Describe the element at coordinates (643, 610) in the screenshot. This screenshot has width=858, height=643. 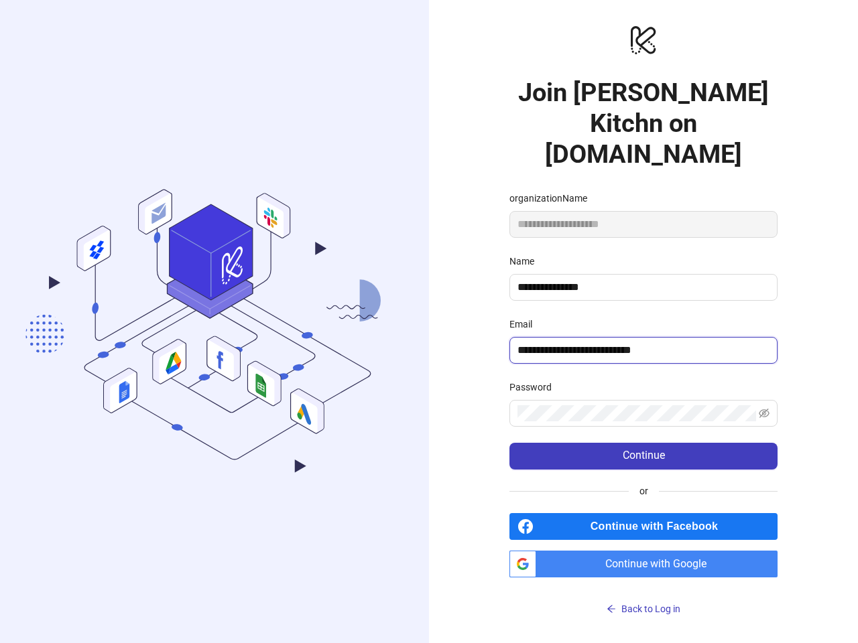
I see `button: Back to Log in` at that location.